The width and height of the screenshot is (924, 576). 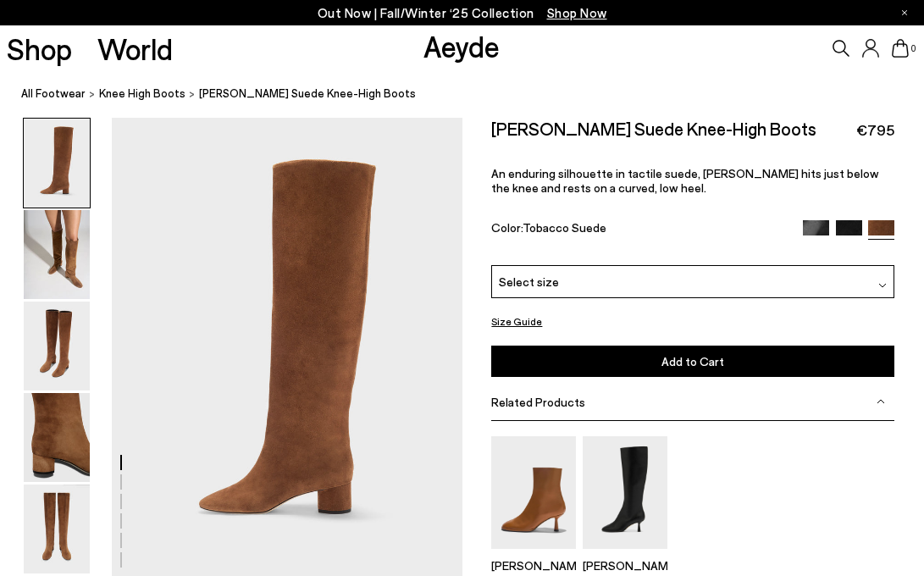 I want to click on p: Out Now | Fall/Winter ‘25 Collection, so click(x=463, y=13).